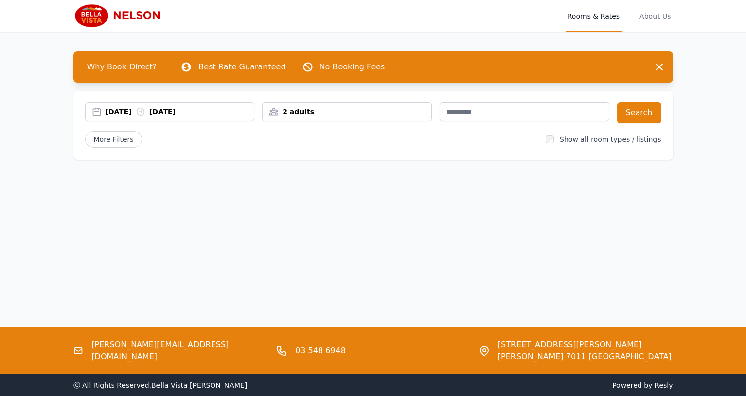 The width and height of the screenshot is (746, 396). I want to click on a: 03 548 6948, so click(320, 351).